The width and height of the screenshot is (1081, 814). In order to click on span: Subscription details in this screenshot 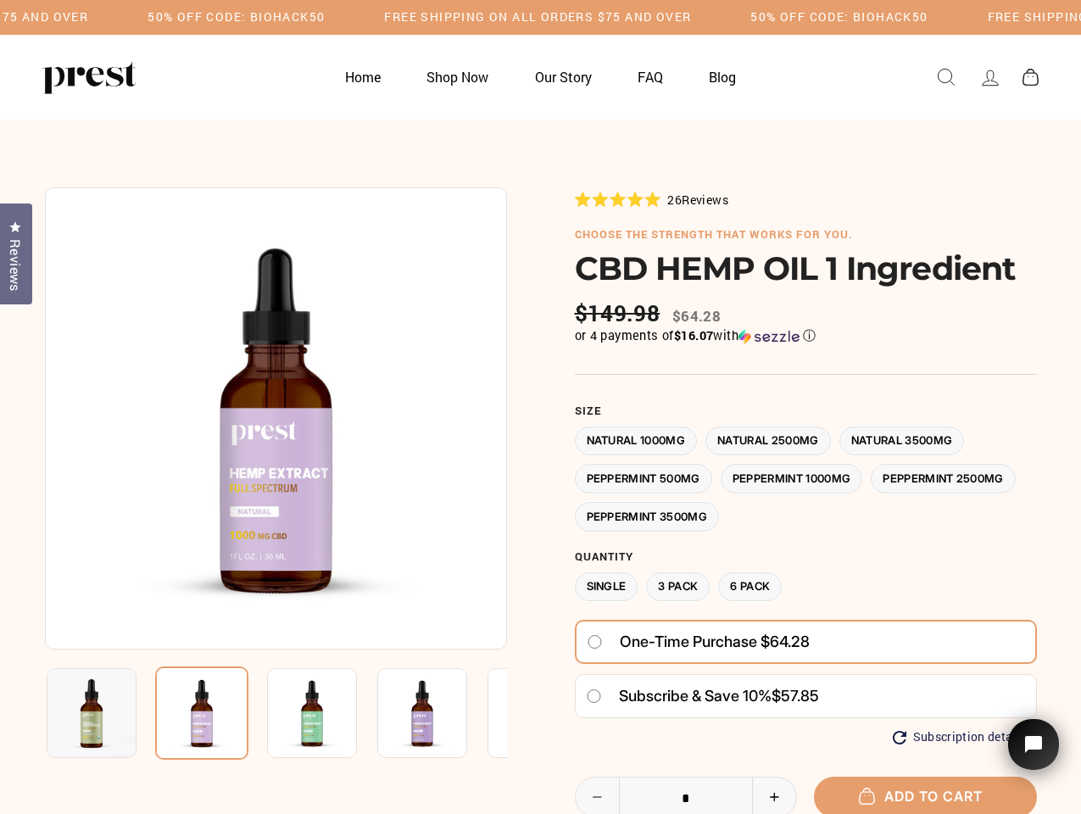, I will do `click(970, 737)`.